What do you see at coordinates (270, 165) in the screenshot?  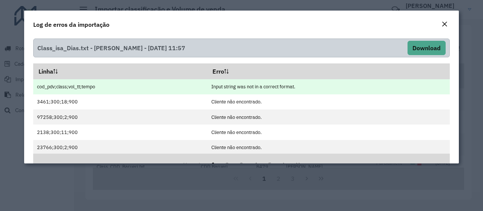 I see `button: 5` at bounding box center [270, 165].